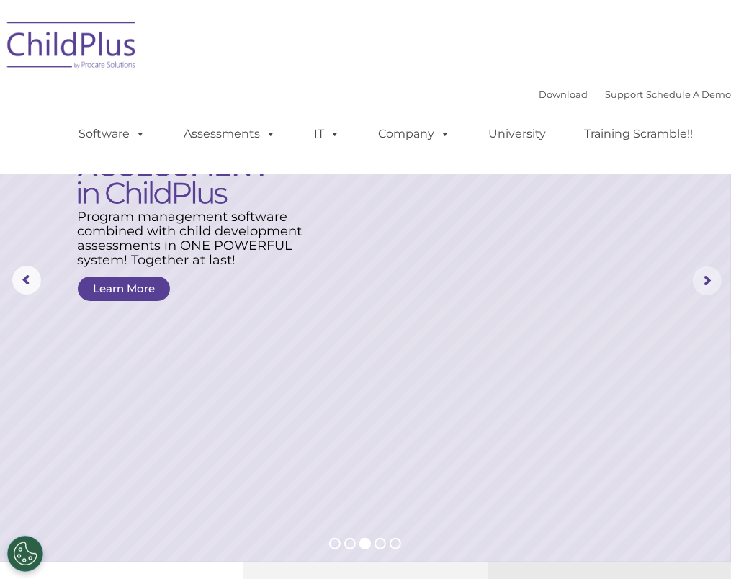 This screenshot has width=731, height=579. I want to click on a: Learn More, so click(124, 289).